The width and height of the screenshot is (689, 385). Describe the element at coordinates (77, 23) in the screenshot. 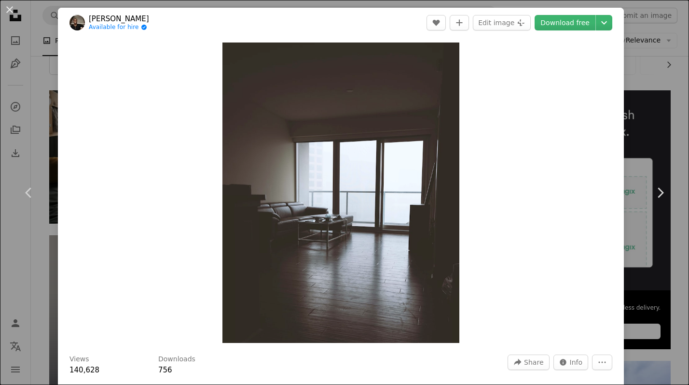

I see `img: Go to Ashley Byrd's profile` at that location.